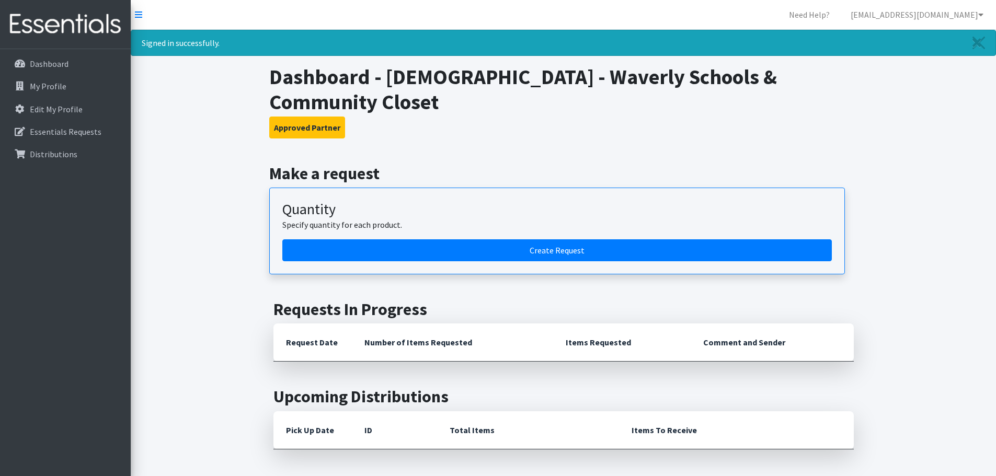 The width and height of the screenshot is (996, 476). Describe the element at coordinates (65, 132) in the screenshot. I see `p: Essentials Requests` at that location.